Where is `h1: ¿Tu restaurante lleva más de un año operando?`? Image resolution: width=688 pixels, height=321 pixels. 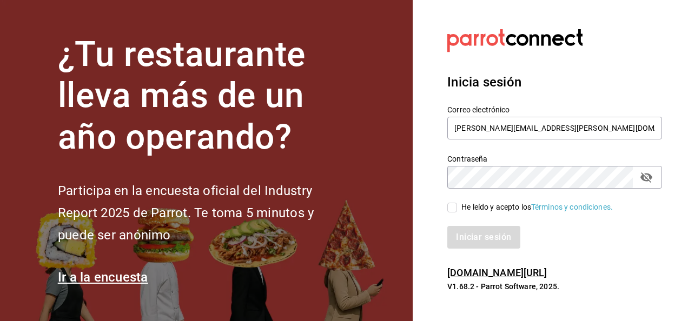
h1: ¿Tu restaurante lleva más de un año operando? is located at coordinates (204, 96).